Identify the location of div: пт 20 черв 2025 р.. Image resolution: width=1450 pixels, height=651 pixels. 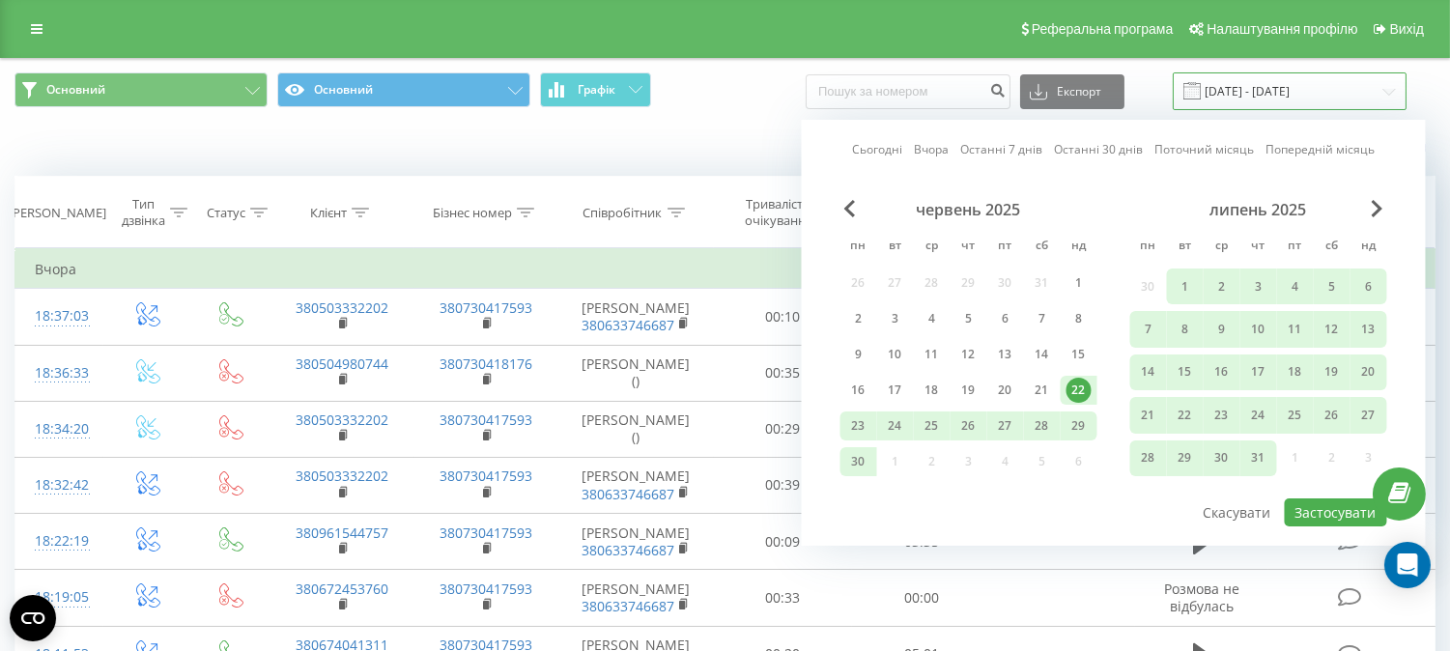
(1006, 390).